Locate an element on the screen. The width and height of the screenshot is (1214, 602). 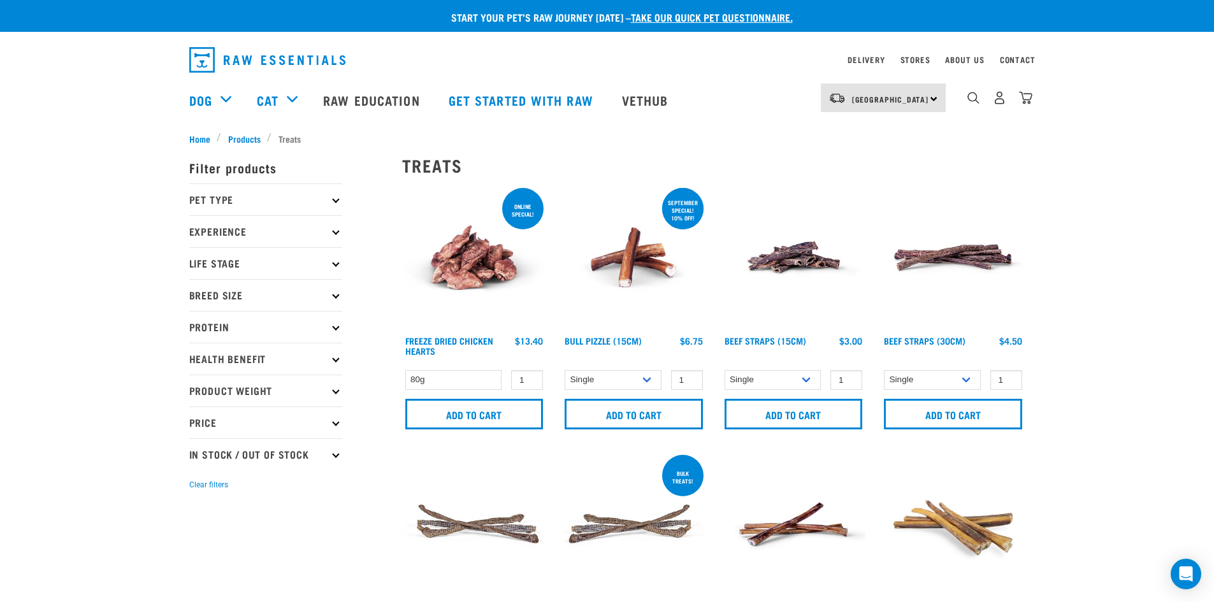
a: Raw Education is located at coordinates (373, 100).